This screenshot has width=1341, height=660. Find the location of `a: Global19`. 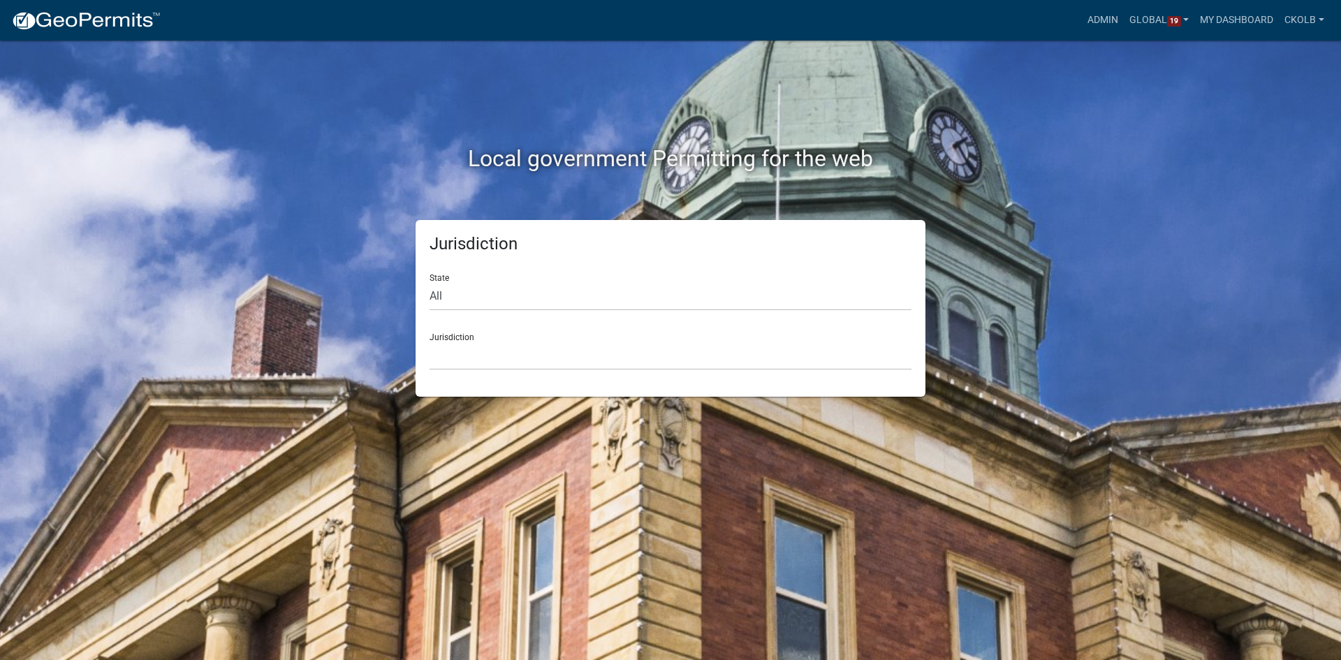

a: Global19 is located at coordinates (1160, 20).